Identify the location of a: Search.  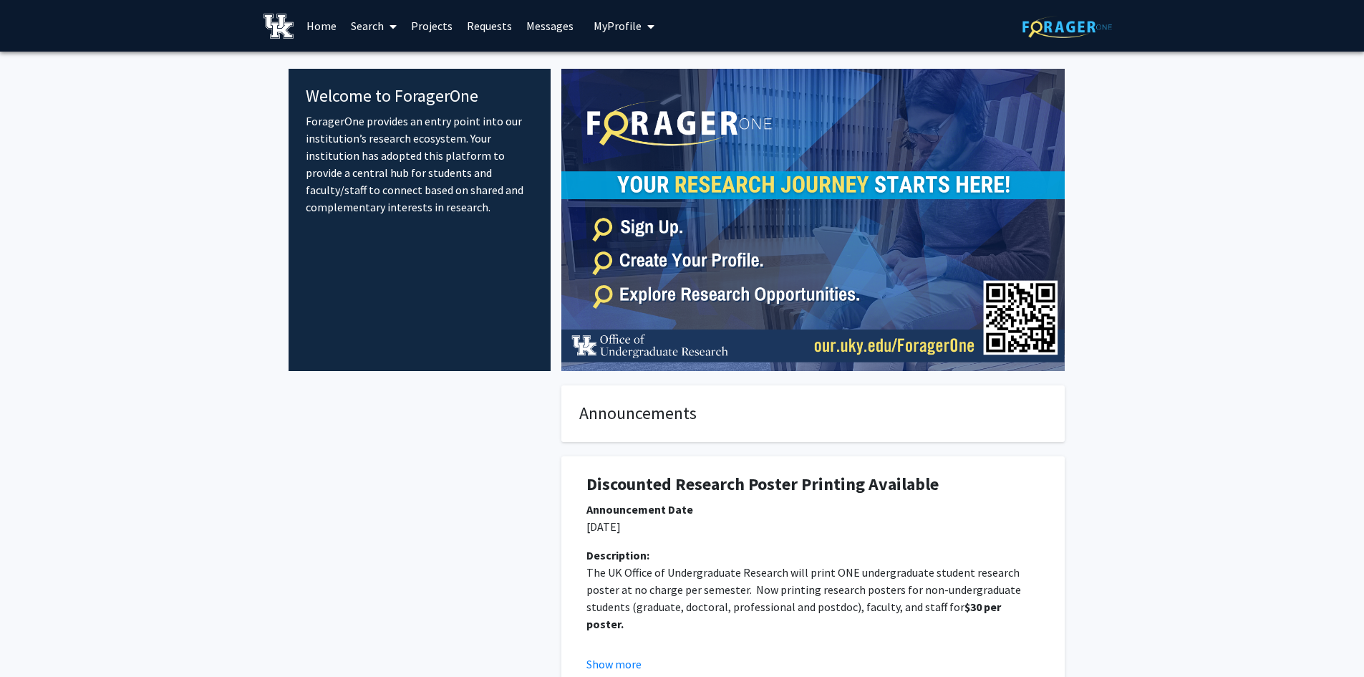
(374, 26).